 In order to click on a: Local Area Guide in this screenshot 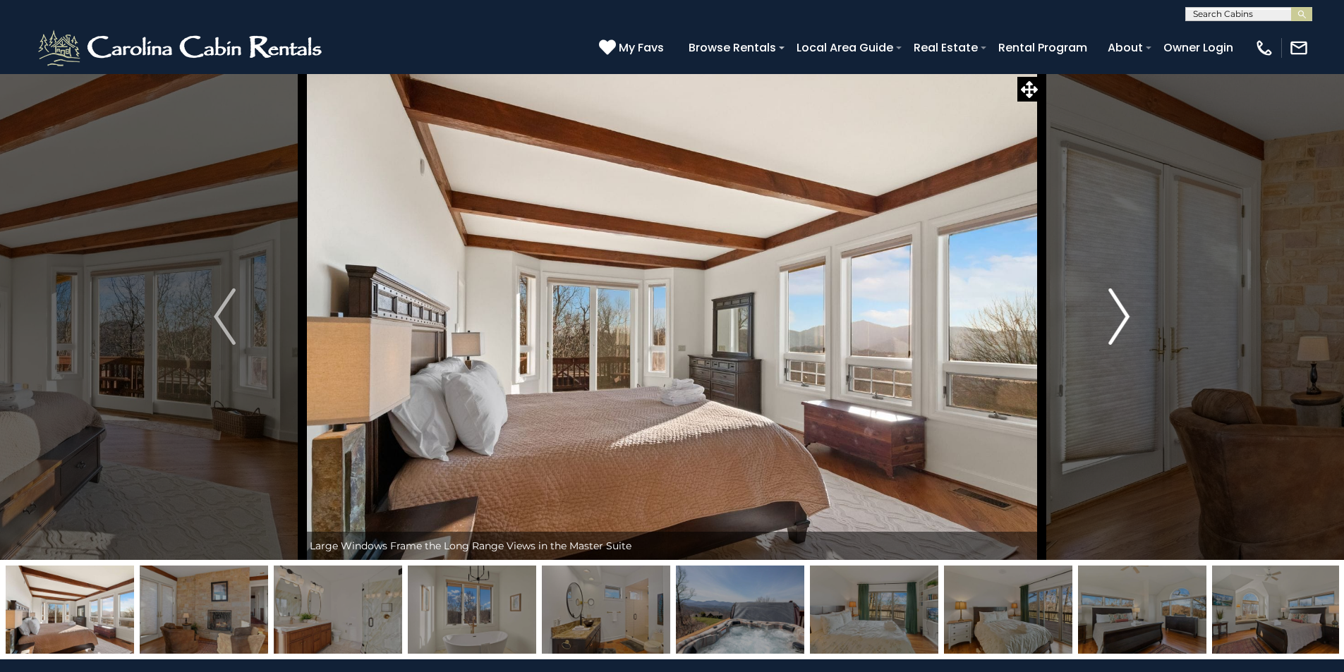, I will do `click(845, 47)`.